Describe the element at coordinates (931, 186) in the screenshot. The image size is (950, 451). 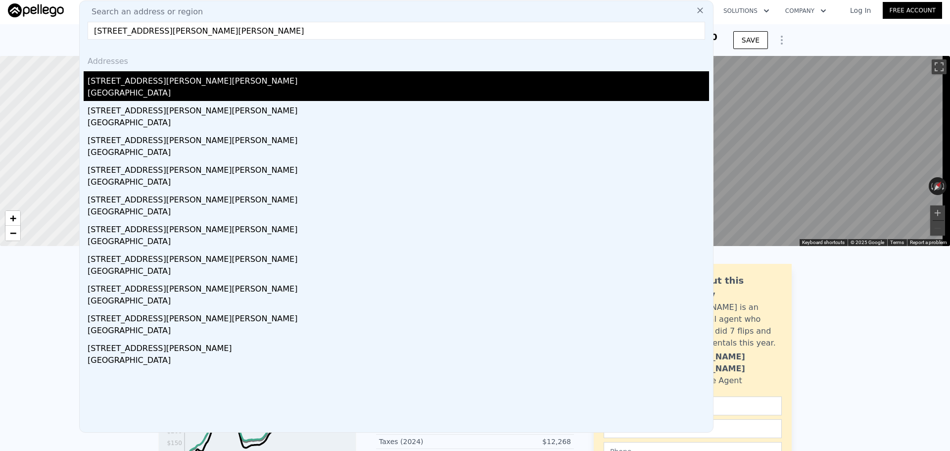
I see `button: Rotate counterclockwise` at that location.